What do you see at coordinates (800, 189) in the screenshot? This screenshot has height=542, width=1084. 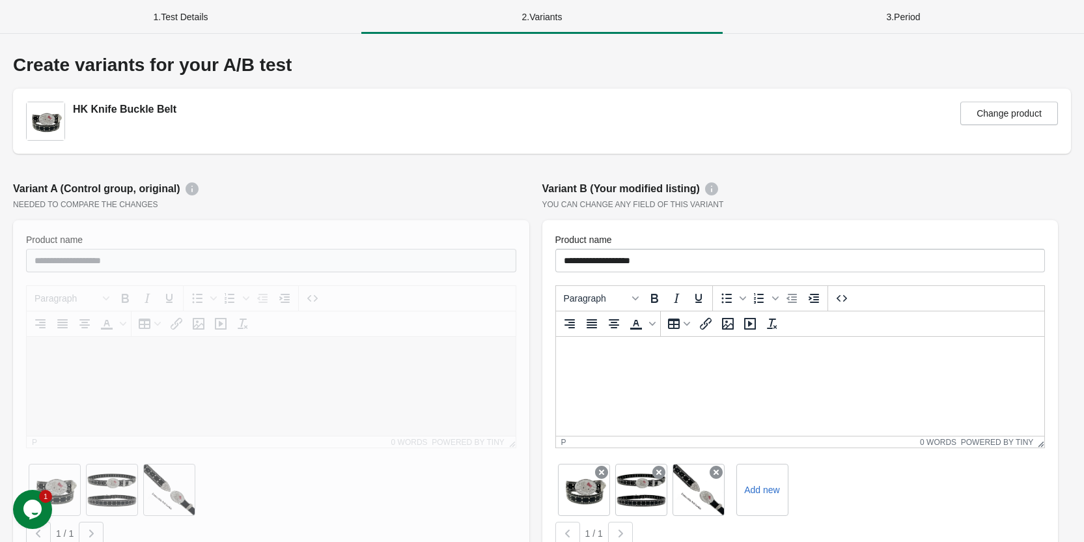 I see `div: Variant B (Your modified listing)` at bounding box center [800, 189].